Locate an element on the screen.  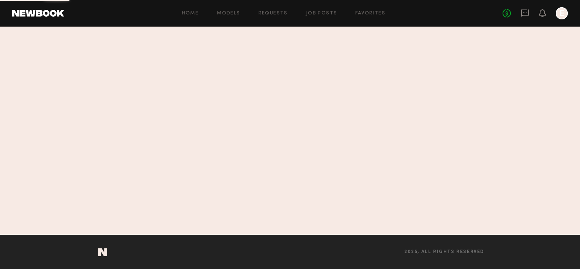
span: 2025, all rights reserved is located at coordinates (444, 252).